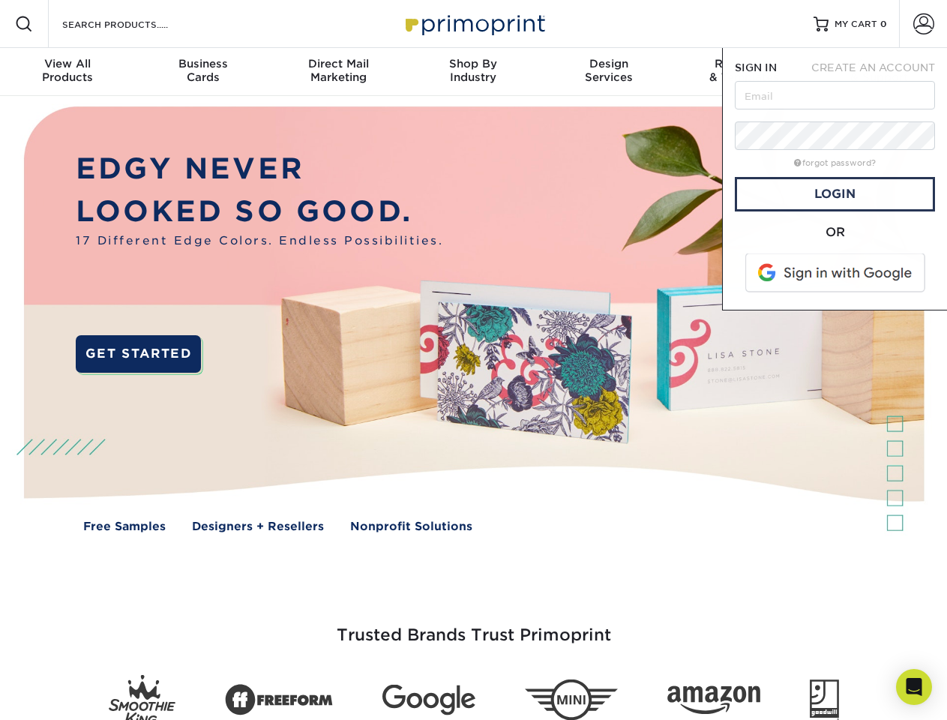 The height and width of the screenshot is (720, 947). Describe the element at coordinates (134, 24) in the screenshot. I see `input: SEARCH PRODUCTS.....` at that location.